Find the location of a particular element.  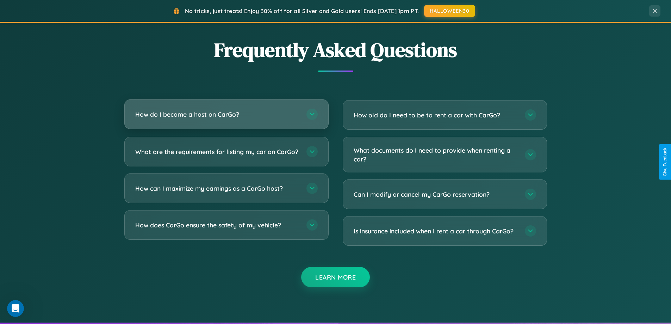

h2: Frequently Asked Questions is located at coordinates (336, 50).